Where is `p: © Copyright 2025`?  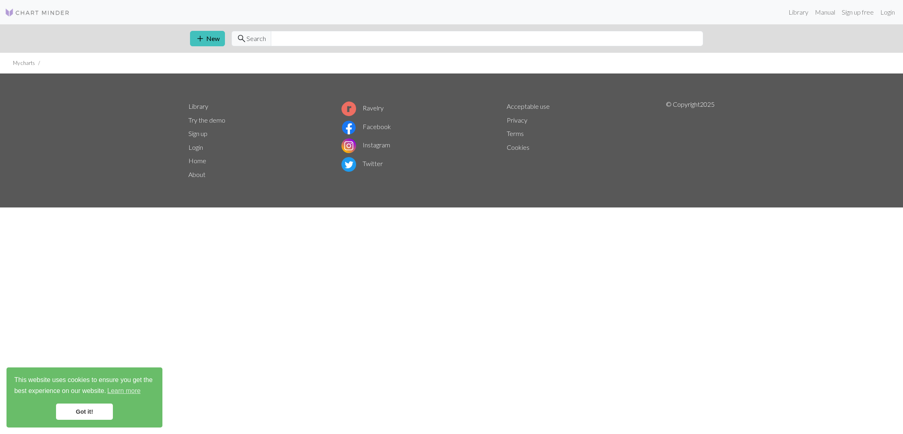 p: © Copyright 2025 is located at coordinates (690, 140).